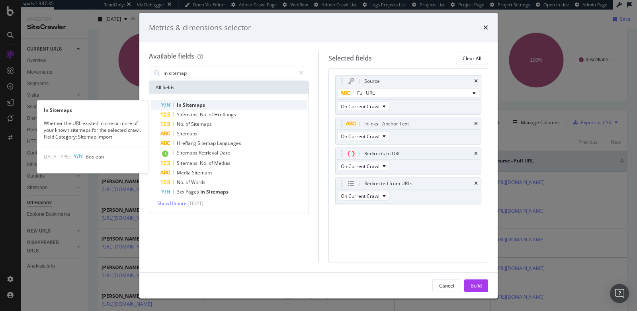  What do you see at coordinates (382, 154) in the screenshot?
I see `div: Redirects to URL` at bounding box center [382, 154].